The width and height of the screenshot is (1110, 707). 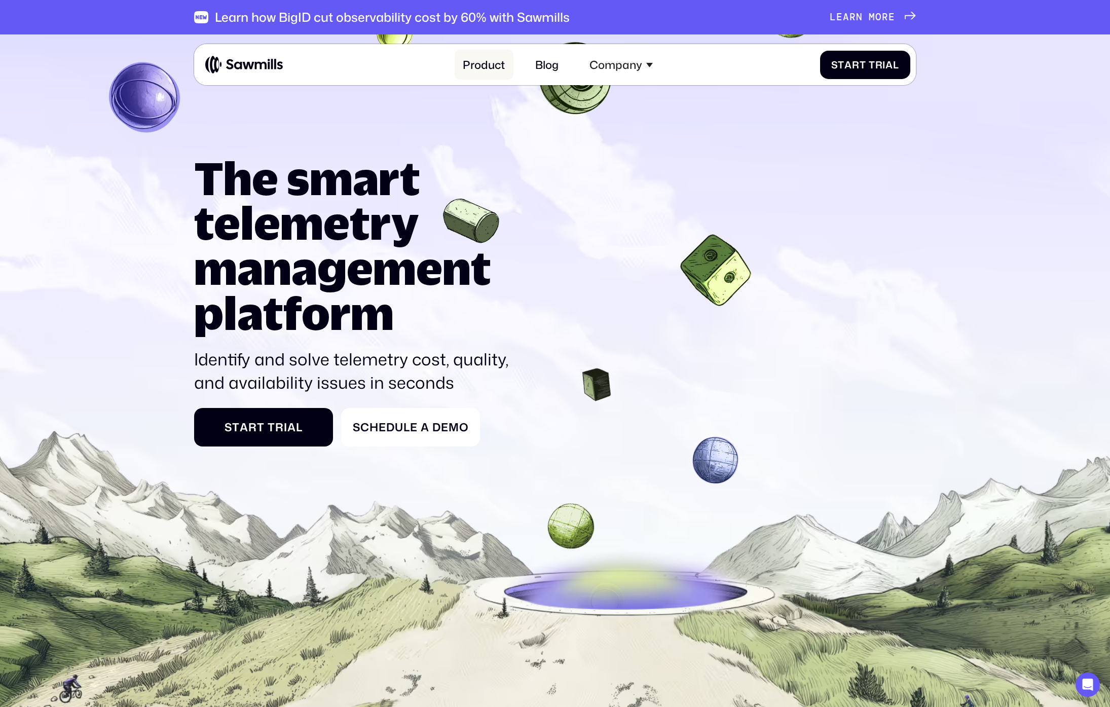 What do you see at coordinates (859, 17) in the screenshot?
I see `span: n` at bounding box center [859, 17].